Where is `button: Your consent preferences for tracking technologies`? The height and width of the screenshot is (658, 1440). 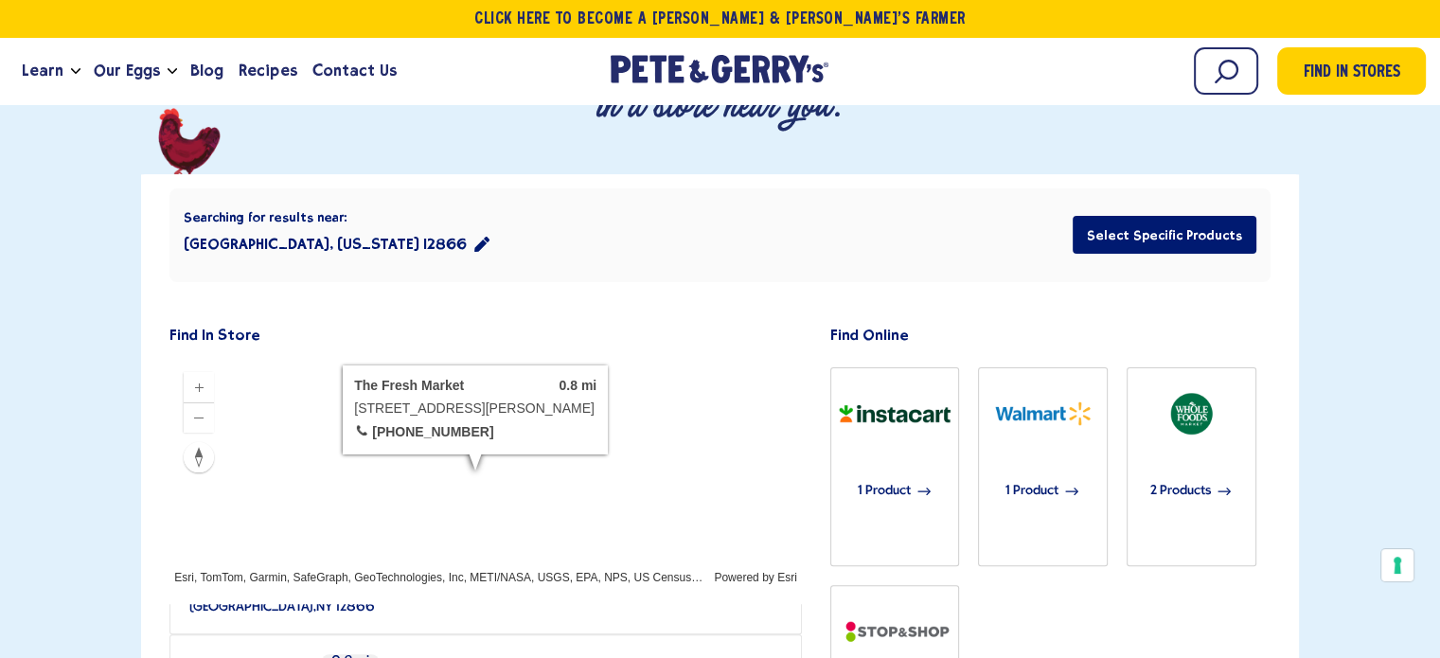 button: Your consent preferences for tracking technologies is located at coordinates (1397, 565).